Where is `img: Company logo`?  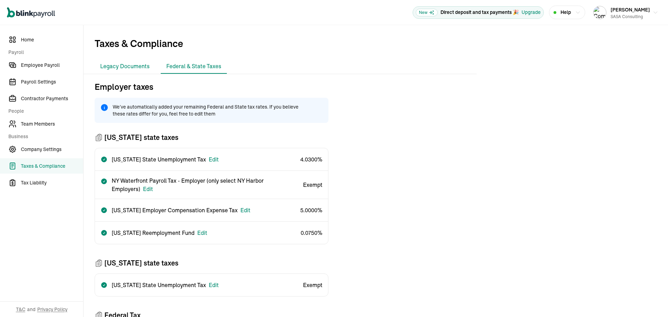 img: Company logo is located at coordinates (599, 13).